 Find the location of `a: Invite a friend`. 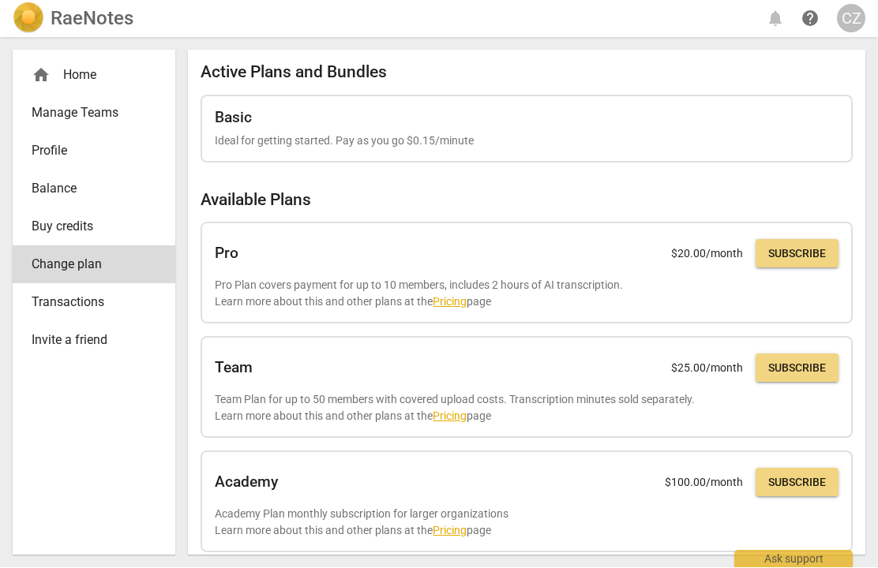

a: Invite a friend is located at coordinates (94, 341).